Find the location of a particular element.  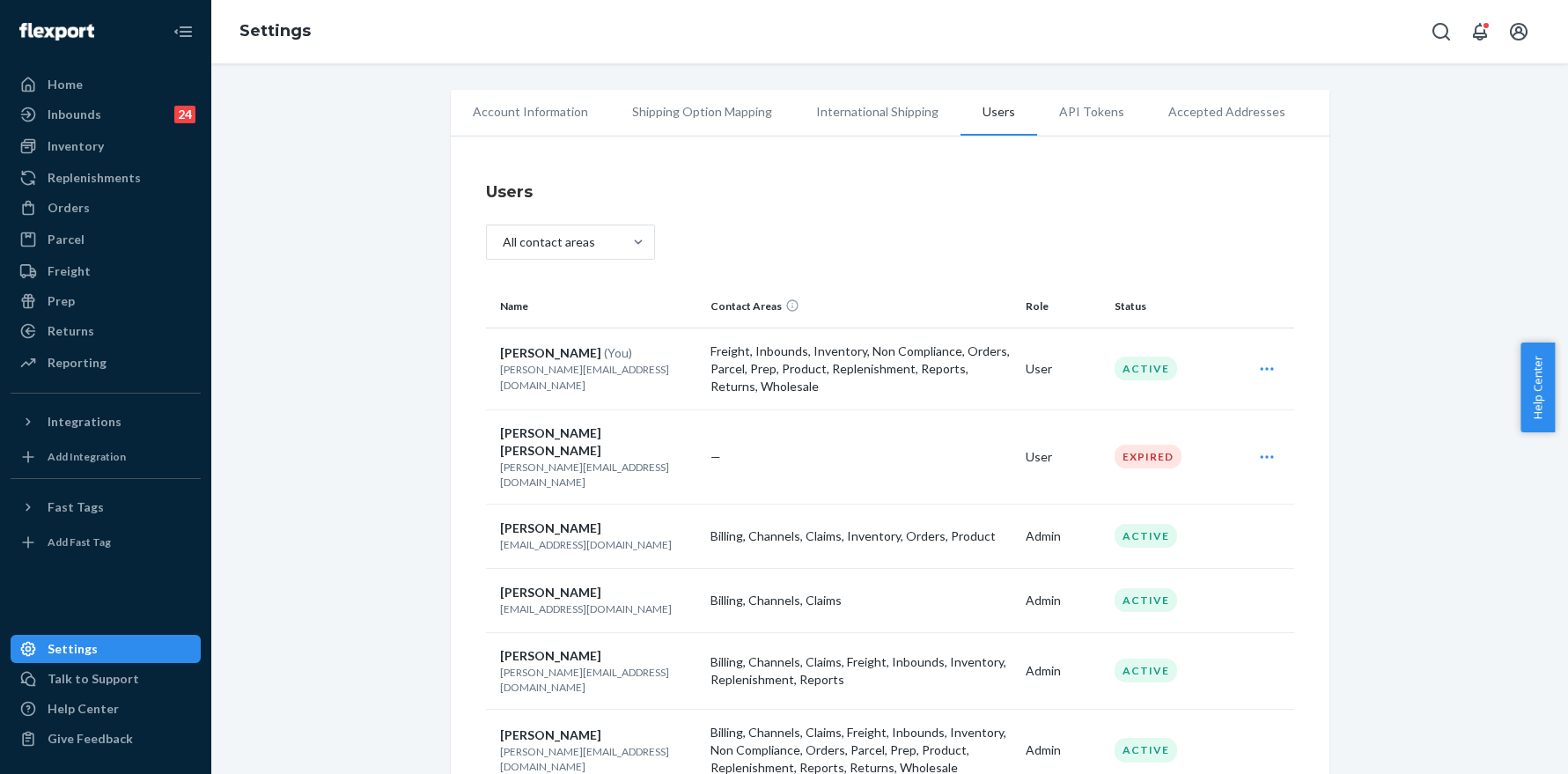

div: Returns is located at coordinates (70, 331).